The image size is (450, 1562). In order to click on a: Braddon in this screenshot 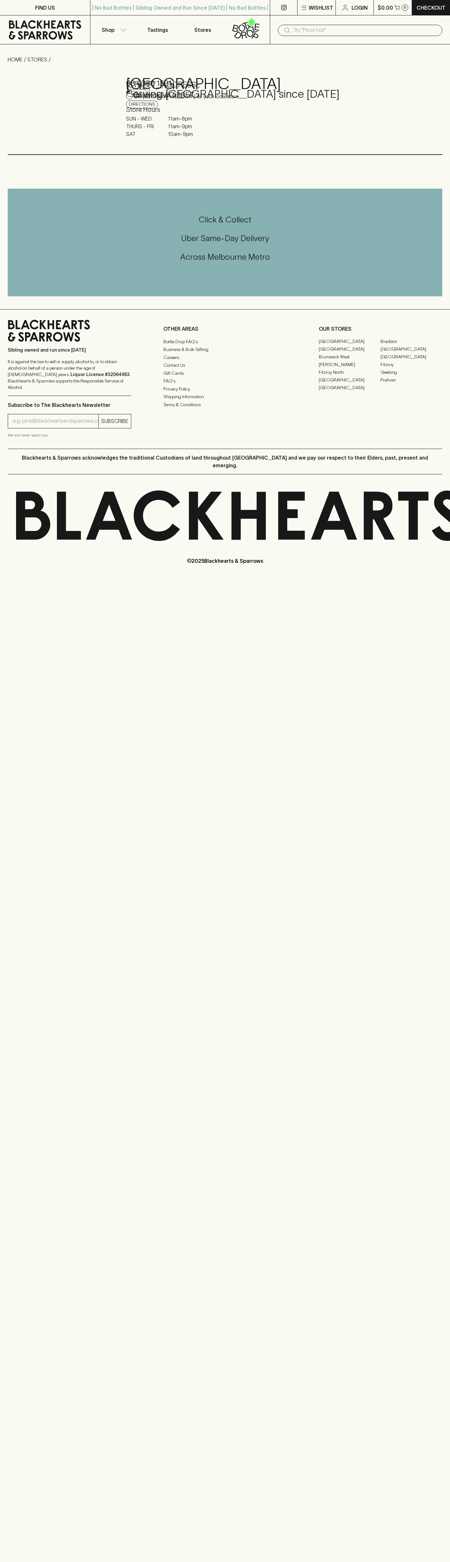, I will do `click(411, 342)`.